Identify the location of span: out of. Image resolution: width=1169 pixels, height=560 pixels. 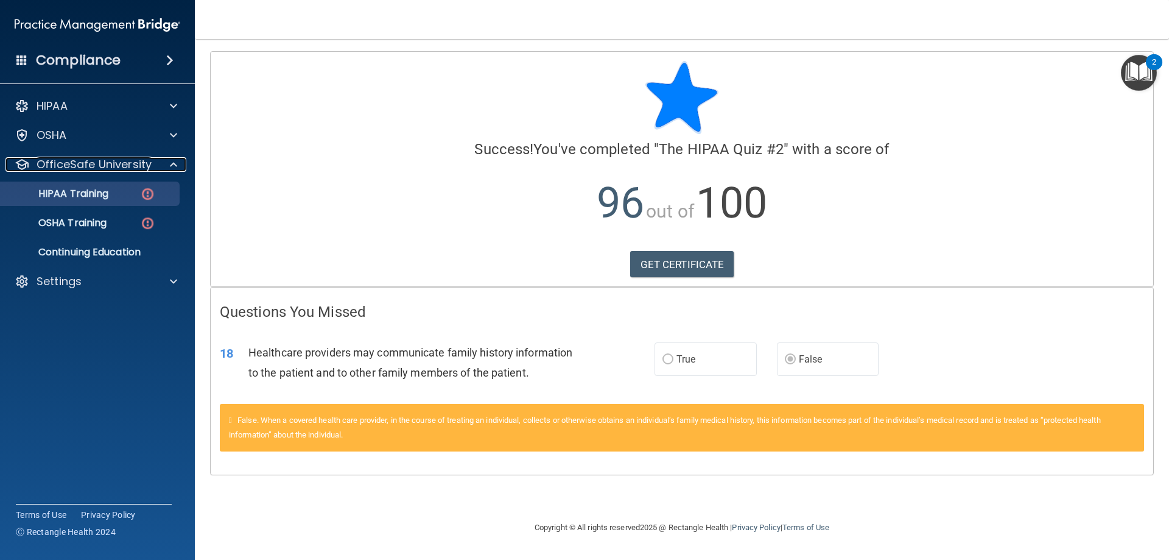
(670, 211).